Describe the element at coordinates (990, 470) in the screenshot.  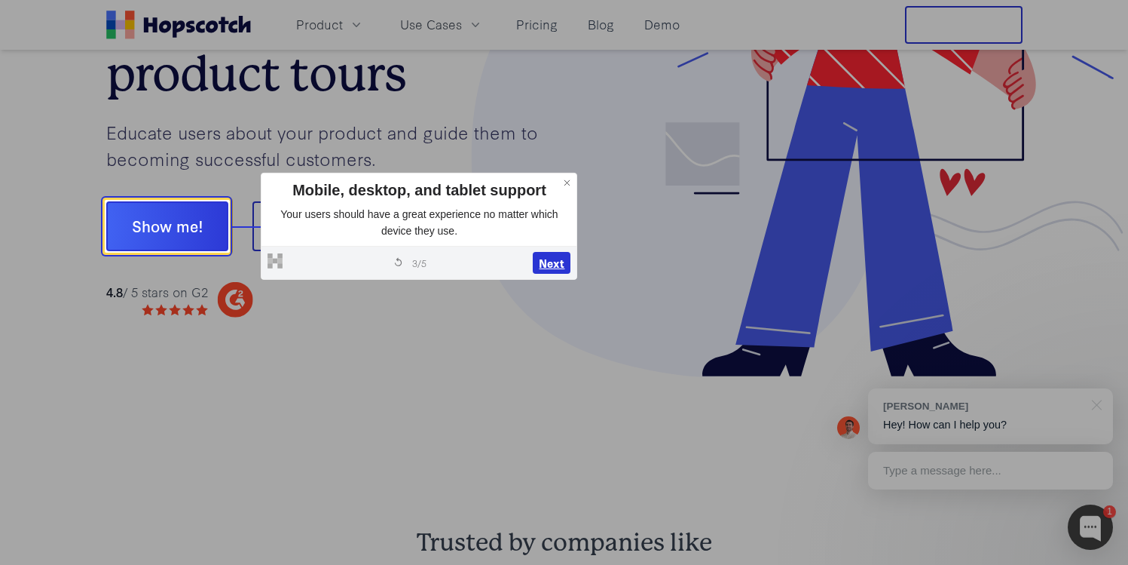
I see `div: Type a message here...` at that location.